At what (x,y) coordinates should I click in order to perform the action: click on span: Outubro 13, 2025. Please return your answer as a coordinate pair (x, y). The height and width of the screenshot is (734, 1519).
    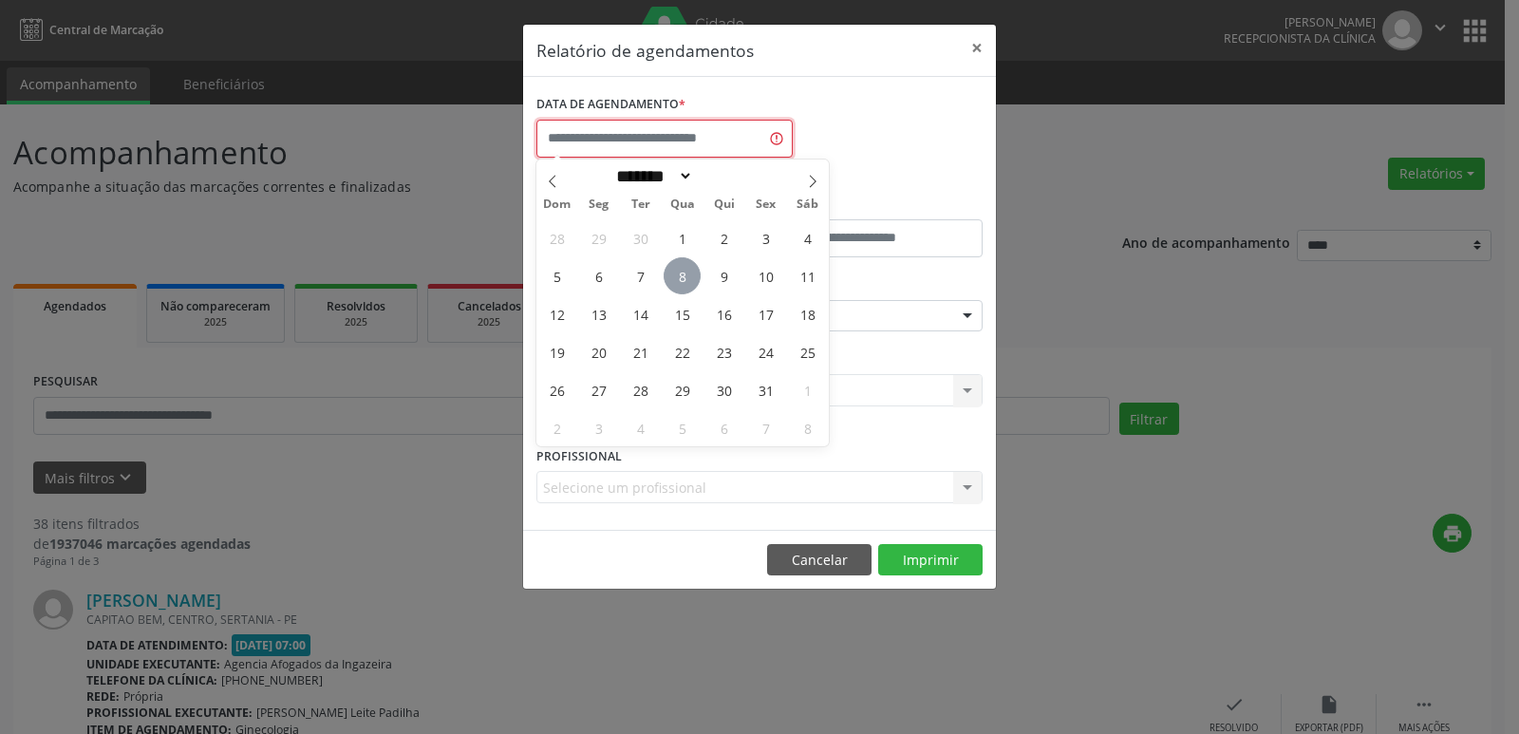
    Looking at the image, I should click on (598, 313).